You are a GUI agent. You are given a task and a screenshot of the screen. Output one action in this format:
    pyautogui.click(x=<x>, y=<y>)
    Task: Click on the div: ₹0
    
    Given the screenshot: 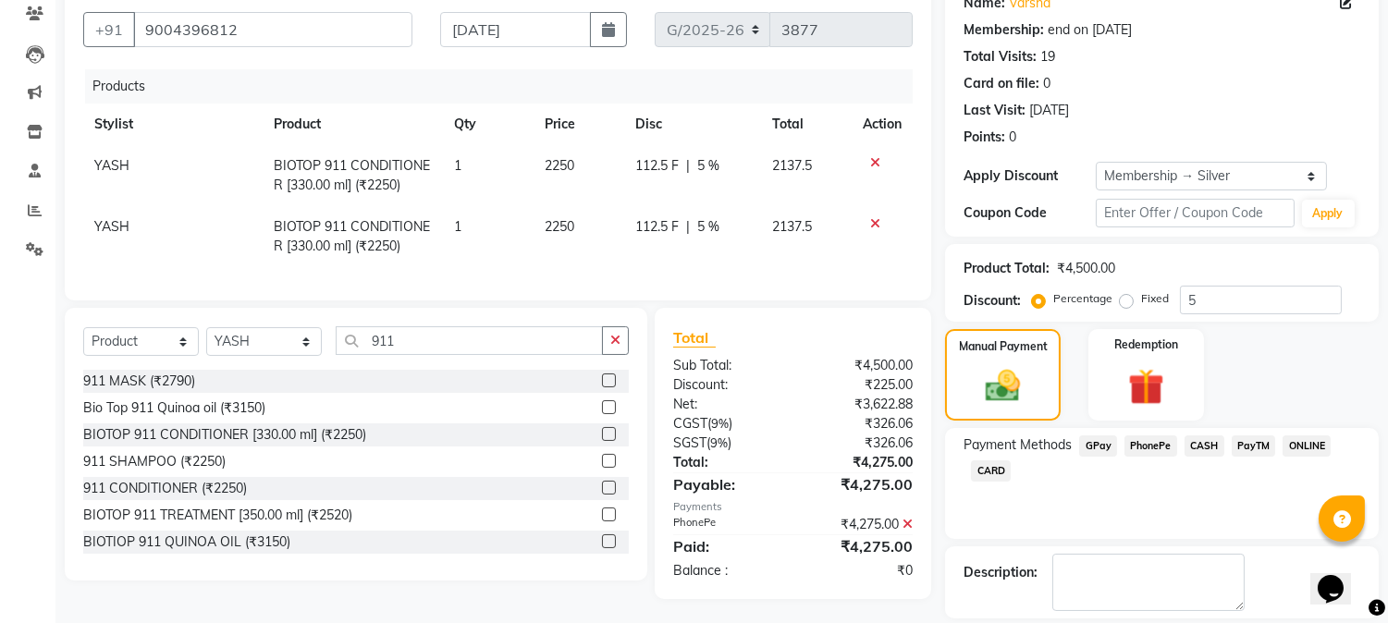 What is the action you would take?
    pyautogui.click(x=860, y=571)
    